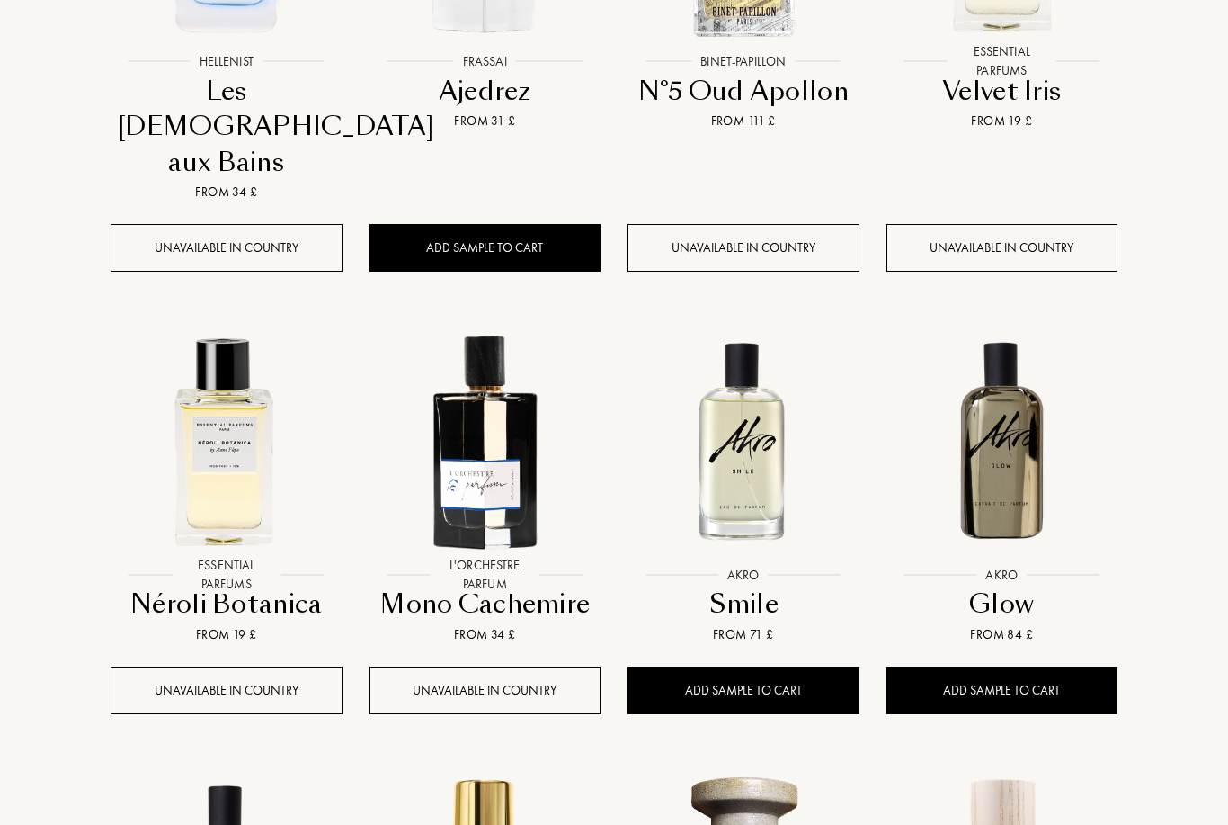  What do you see at coordinates (1003, 485) in the screenshot?
I see `a: Glow AkroAkroGlowFrom 84 £` at bounding box center [1003, 485].